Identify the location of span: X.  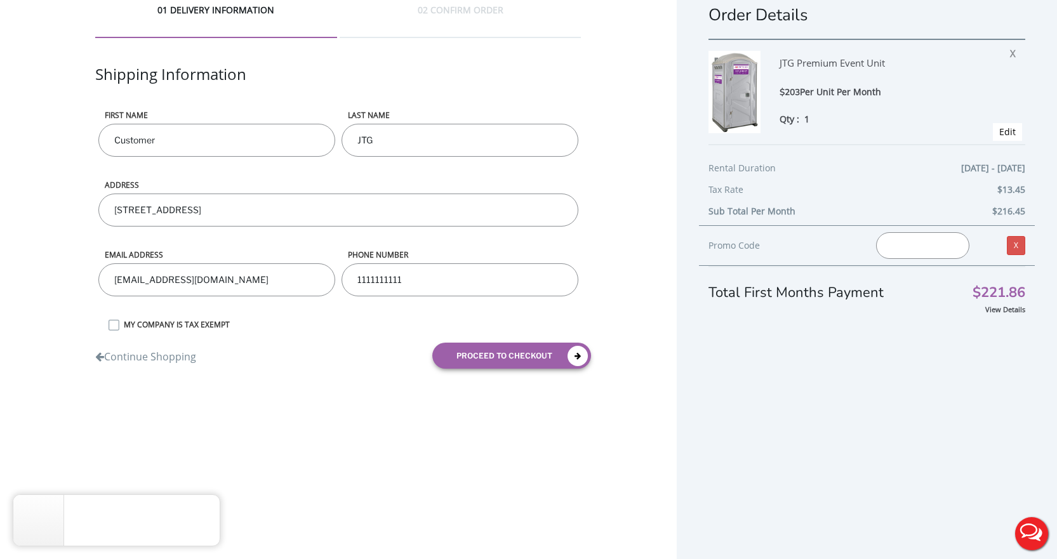
(1015, 51).